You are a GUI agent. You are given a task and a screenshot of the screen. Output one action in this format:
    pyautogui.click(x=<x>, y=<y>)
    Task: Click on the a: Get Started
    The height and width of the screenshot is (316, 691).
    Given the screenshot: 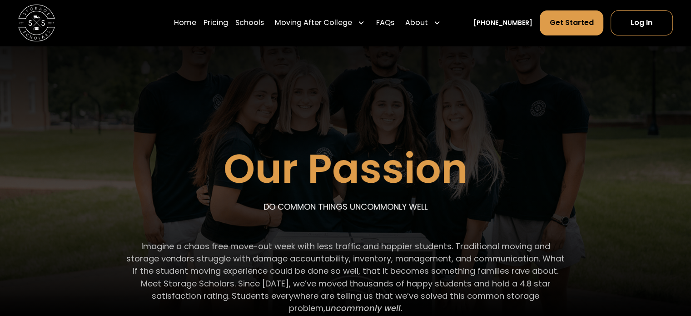 What is the action you would take?
    pyautogui.click(x=571, y=23)
    